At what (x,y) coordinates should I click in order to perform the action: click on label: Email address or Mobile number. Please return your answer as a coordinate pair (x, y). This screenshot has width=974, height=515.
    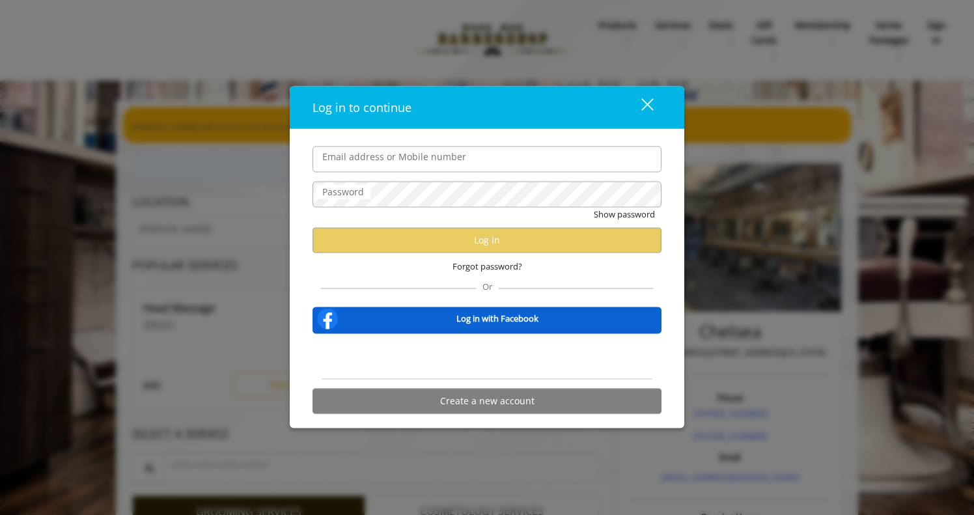
    Looking at the image, I should click on (394, 156).